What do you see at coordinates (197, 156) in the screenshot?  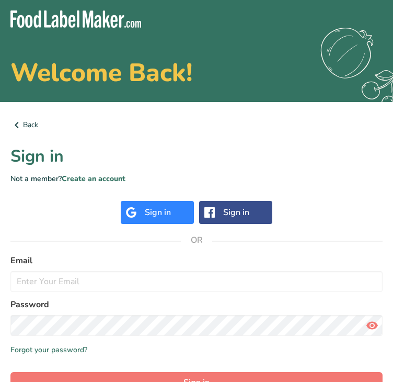 I see `h1: Sign in` at bounding box center [197, 156].